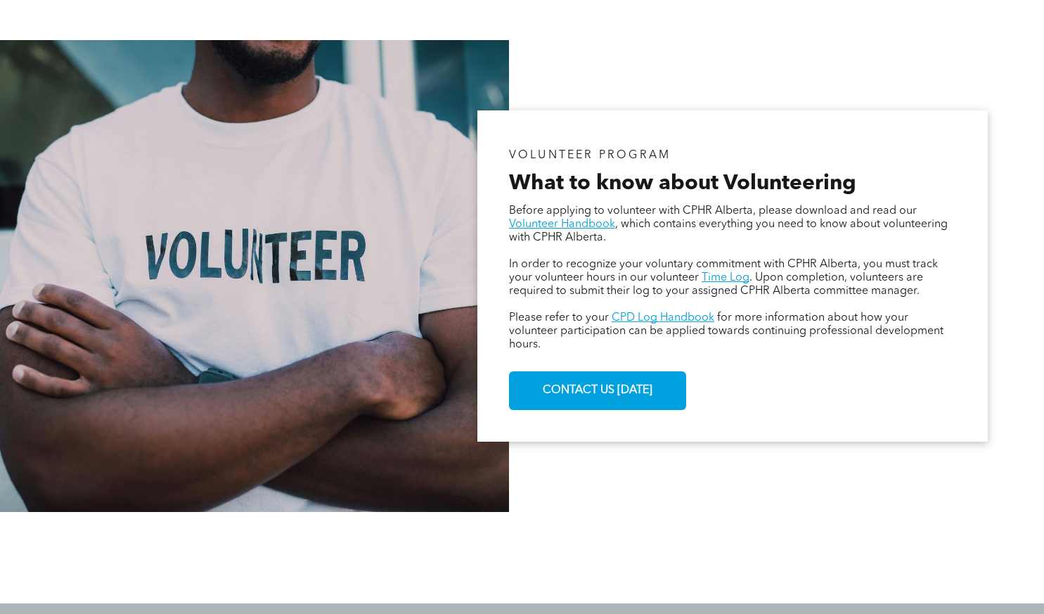 The width and height of the screenshot is (1044, 614). Describe the element at coordinates (716, 284) in the screenshot. I see `span: . Upon completion, volunteers are required to submit their log to your assigned CPHR Alberta comm...` at that location.